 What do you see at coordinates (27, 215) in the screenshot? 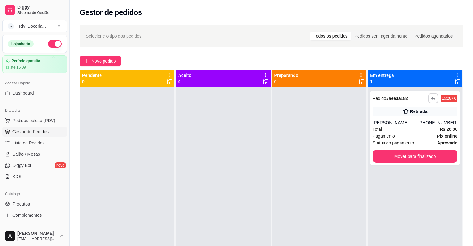
I see `span: Complementos` at bounding box center [27, 215].